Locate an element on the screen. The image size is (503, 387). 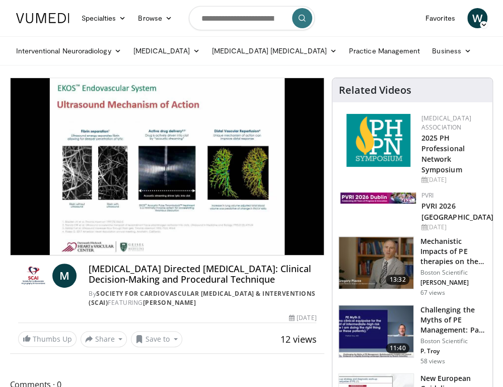
input: Search topics, interventions is located at coordinates (252, 18).